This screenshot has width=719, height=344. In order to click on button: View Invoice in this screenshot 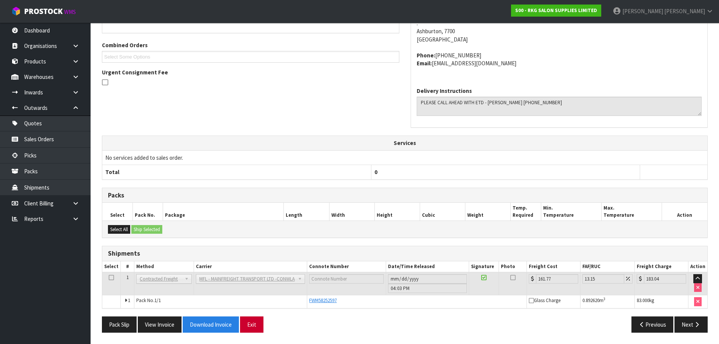, I will do `click(160, 324)`.